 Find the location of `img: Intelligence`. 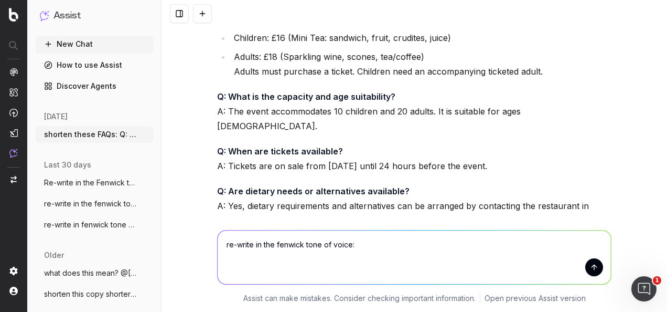

img: Intelligence is located at coordinates (14, 92).